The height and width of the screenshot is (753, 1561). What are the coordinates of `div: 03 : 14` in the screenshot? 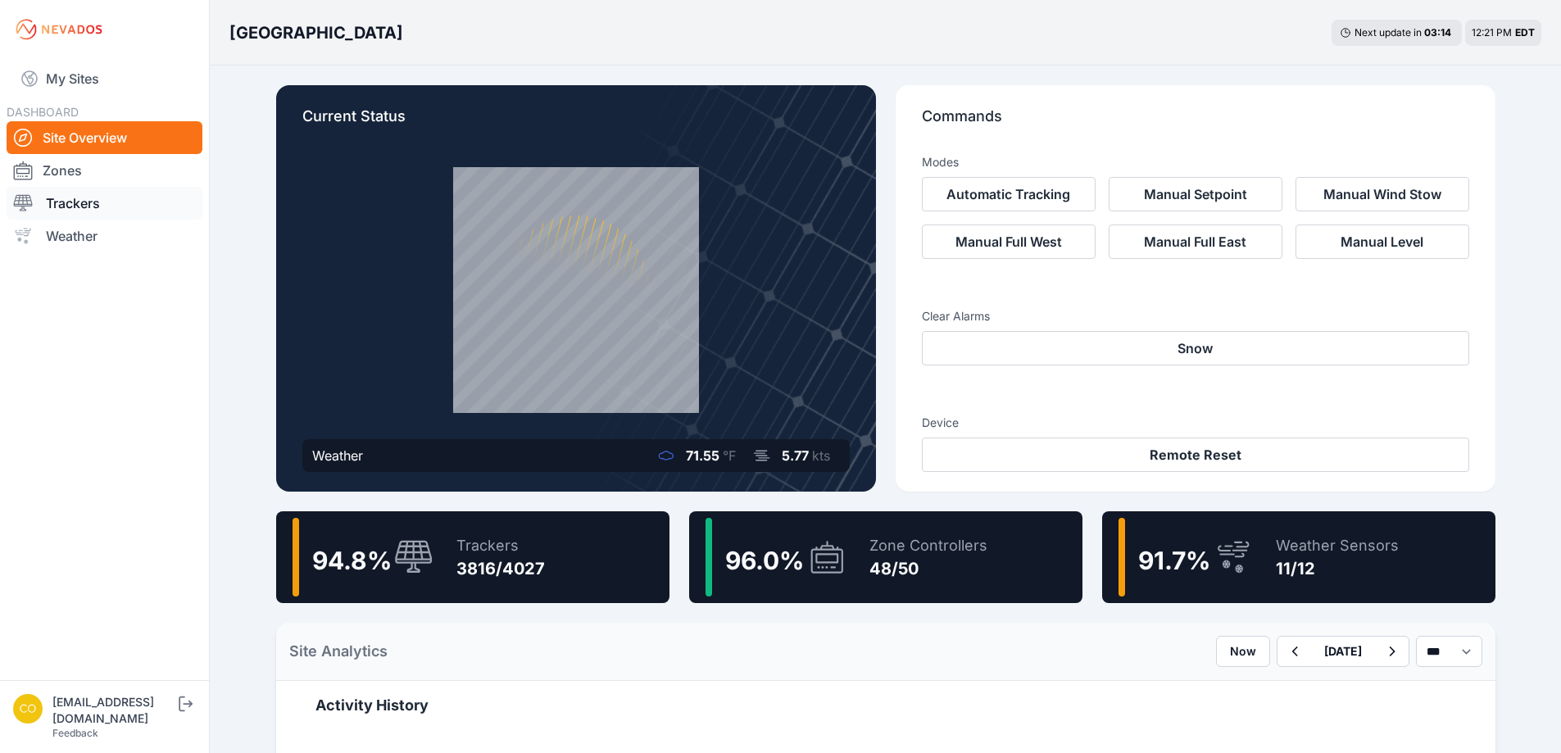 It's located at (1439, 33).